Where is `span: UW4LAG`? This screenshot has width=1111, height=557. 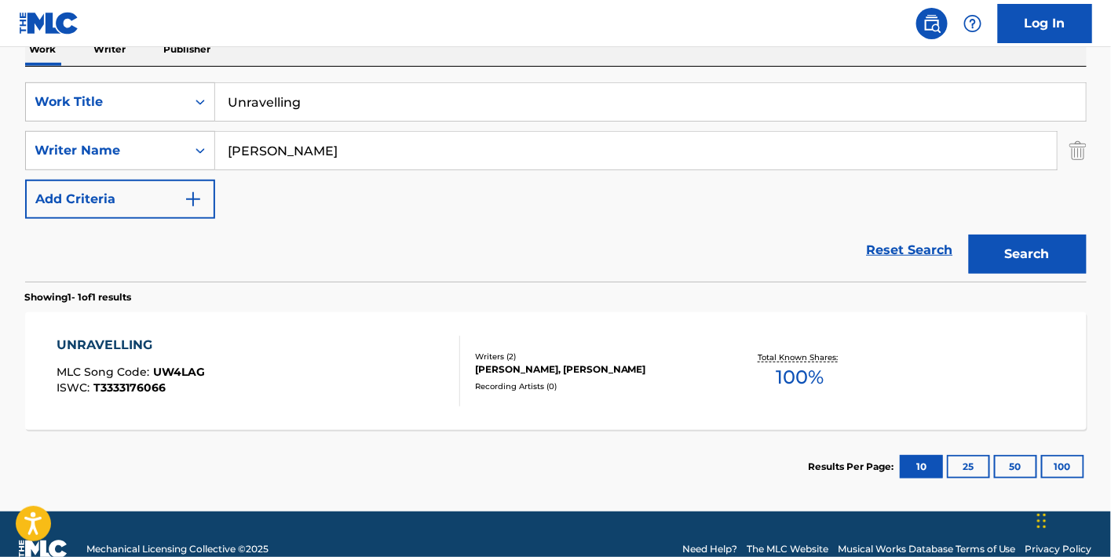
span: UW4LAG is located at coordinates (179, 372).